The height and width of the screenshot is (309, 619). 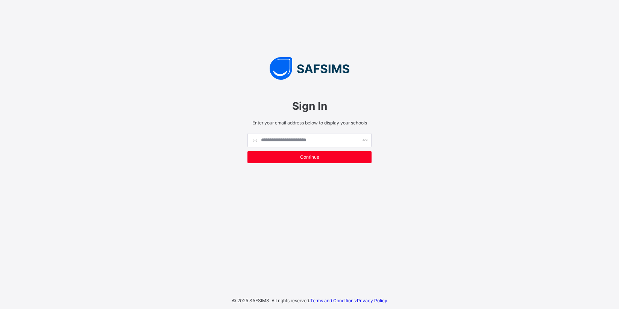 I want to click on a: Terms and Conditions, so click(x=333, y=301).